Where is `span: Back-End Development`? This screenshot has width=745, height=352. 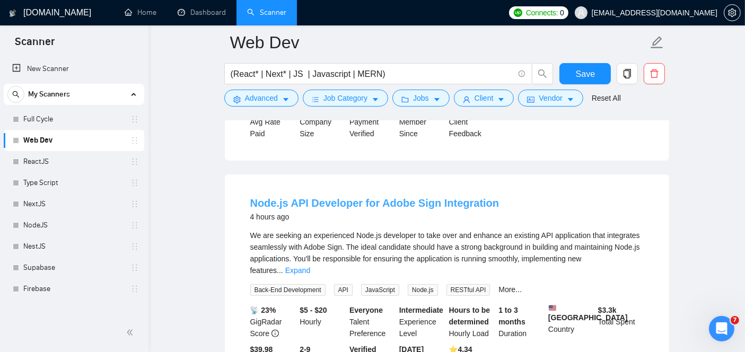 span: Back-End Development is located at coordinates (288, 290).